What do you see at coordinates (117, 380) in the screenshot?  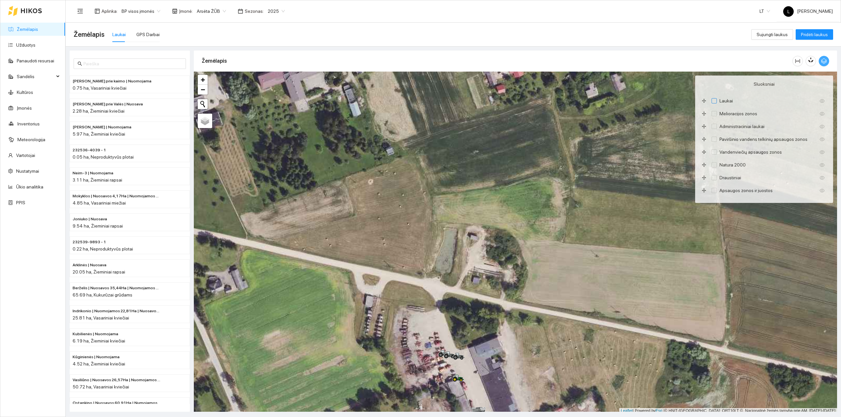 I see `span: Vasiliūno | Nuosavos 26,57Ha | Nuomojamos 24,15Ha` at bounding box center [117, 380].